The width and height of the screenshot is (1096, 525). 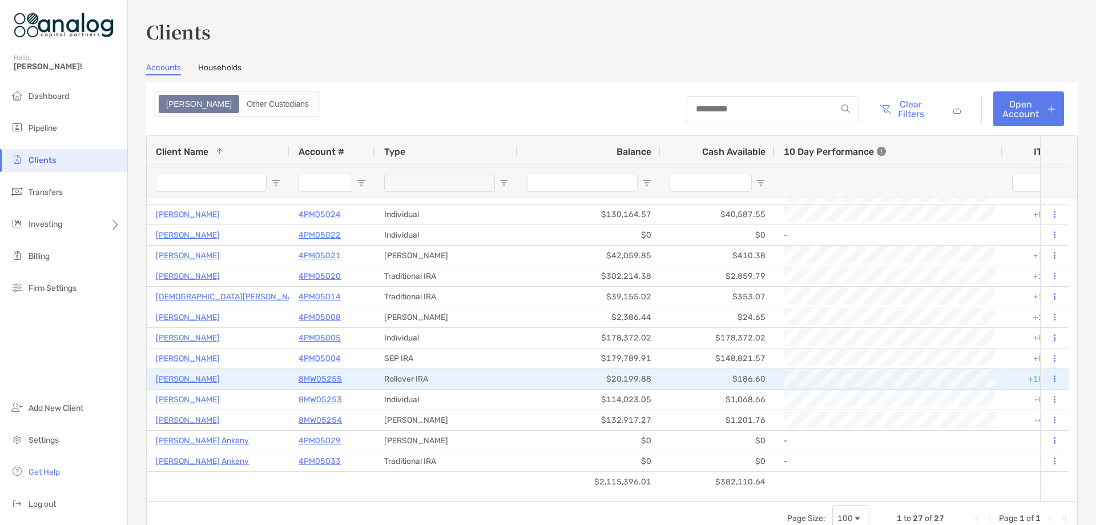 I want to click on p: 4PM05033, so click(x=320, y=461).